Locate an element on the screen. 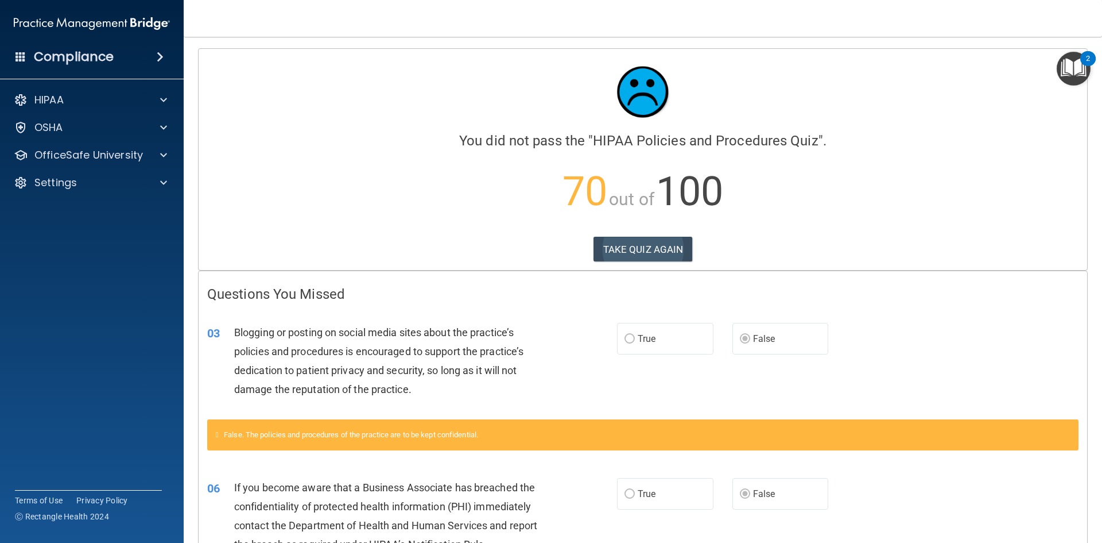  span: 100 is located at coordinates (689, 191).